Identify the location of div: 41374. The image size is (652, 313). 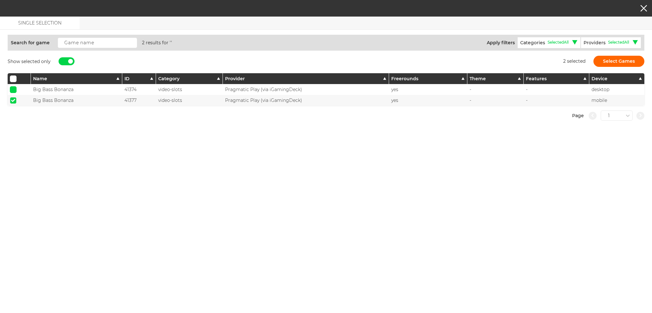
(139, 89).